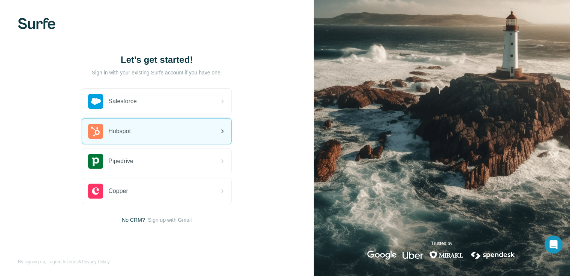  I want to click on img: copper's logo, so click(96, 191).